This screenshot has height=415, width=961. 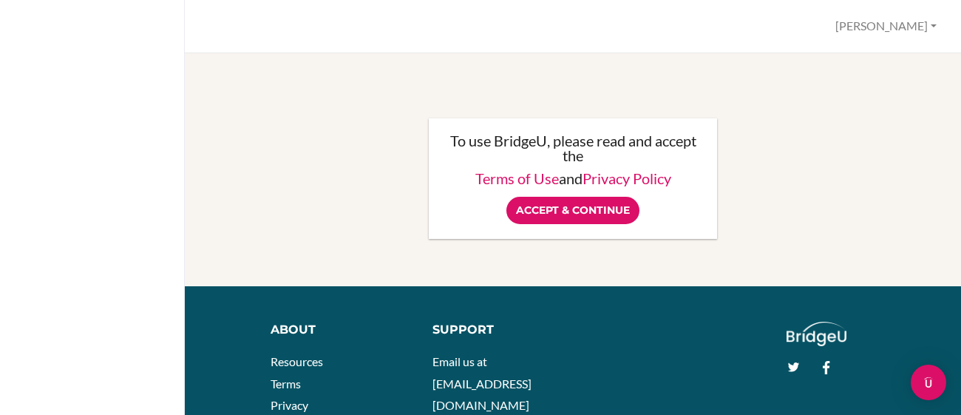 What do you see at coordinates (289, 404) in the screenshot?
I see `a: Privacy` at bounding box center [289, 404].